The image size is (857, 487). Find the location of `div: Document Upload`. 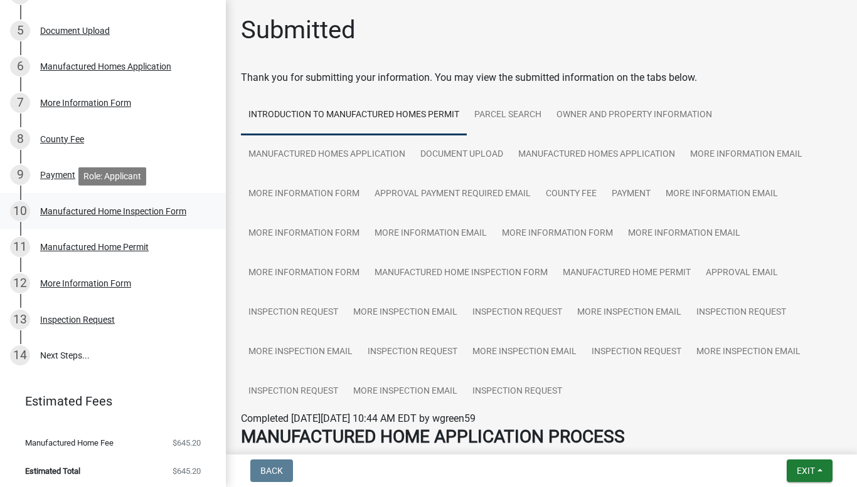

div: Document Upload is located at coordinates (75, 31).